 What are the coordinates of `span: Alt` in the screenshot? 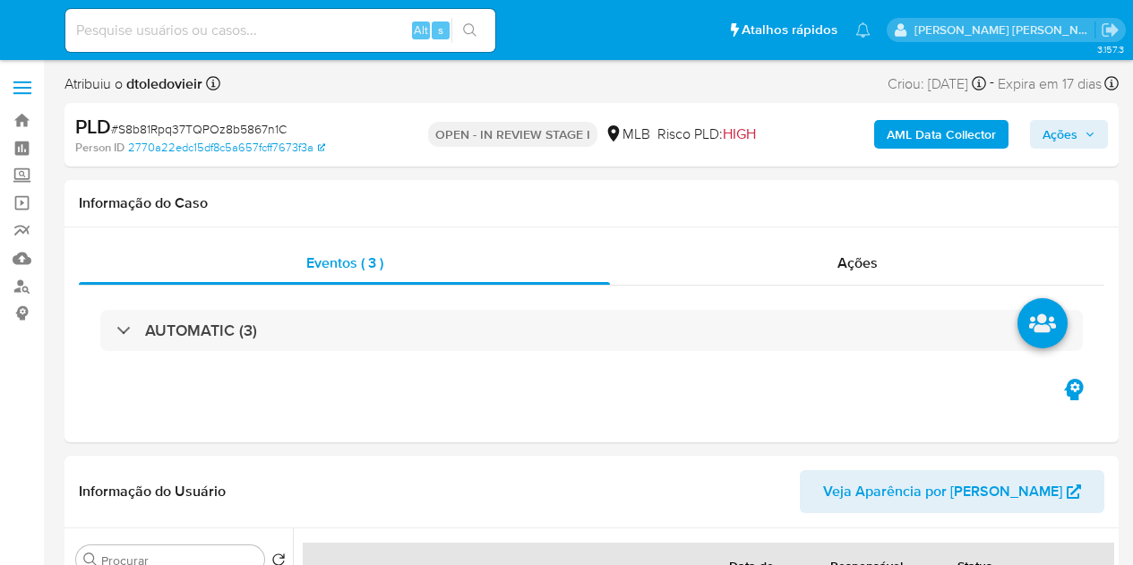 It's located at (421, 30).